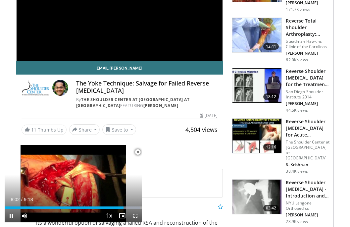  Describe the element at coordinates (257, 136) in the screenshot. I see `img: butch_reverse_arthroplasty_3.png.150x105_q85_crop-smart_upscale.jpg` at that location.